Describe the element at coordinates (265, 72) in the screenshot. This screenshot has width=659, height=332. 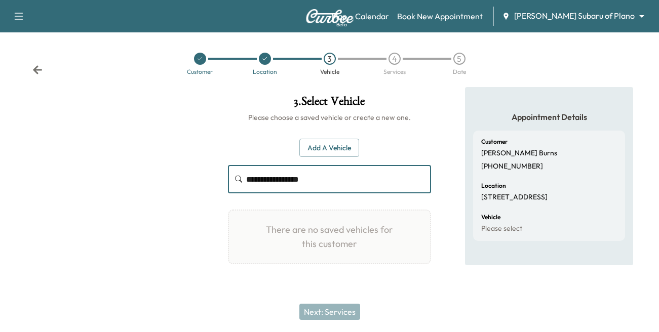
I see `div: Location` at that location.